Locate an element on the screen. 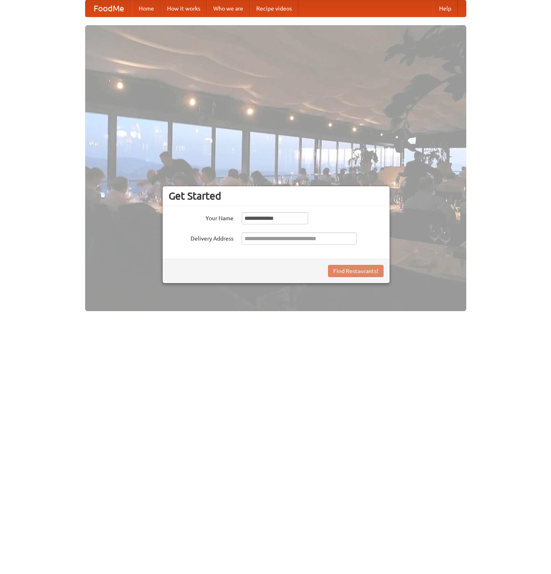  a: Recipe videos is located at coordinates (274, 9).